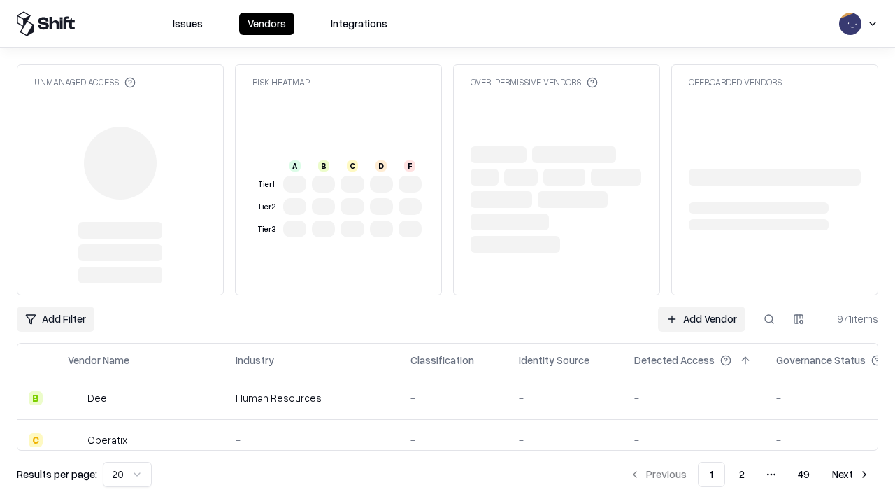  Describe the element at coordinates (702, 319) in the screenshot. I see `a: Add Vendor` at that location.